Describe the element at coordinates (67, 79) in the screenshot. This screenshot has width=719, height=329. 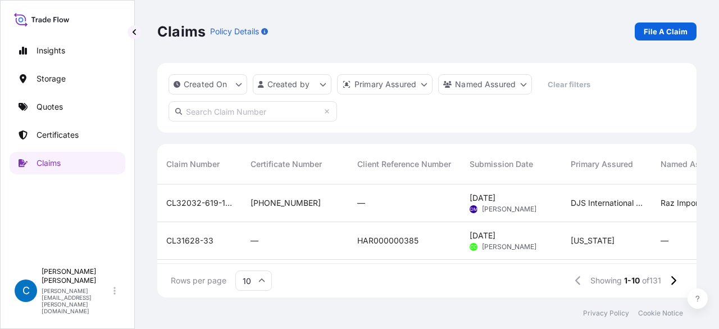
I see `a: Storage` at that location.